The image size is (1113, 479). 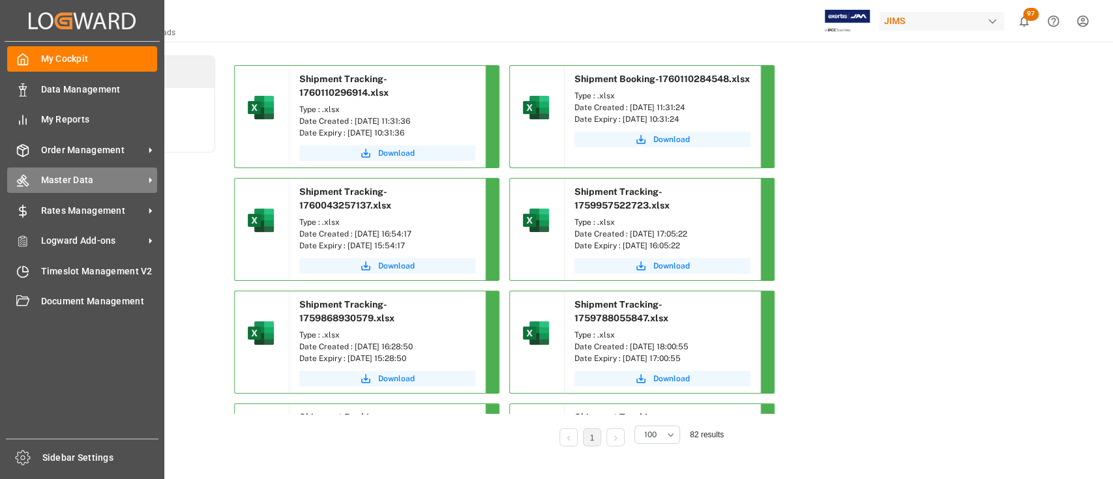 What do you see at coordinates (347, 311) in the screenshot?
I see `span: Shipment Tracking-1759868930579.xlsx` at bounding box center [347, 311].